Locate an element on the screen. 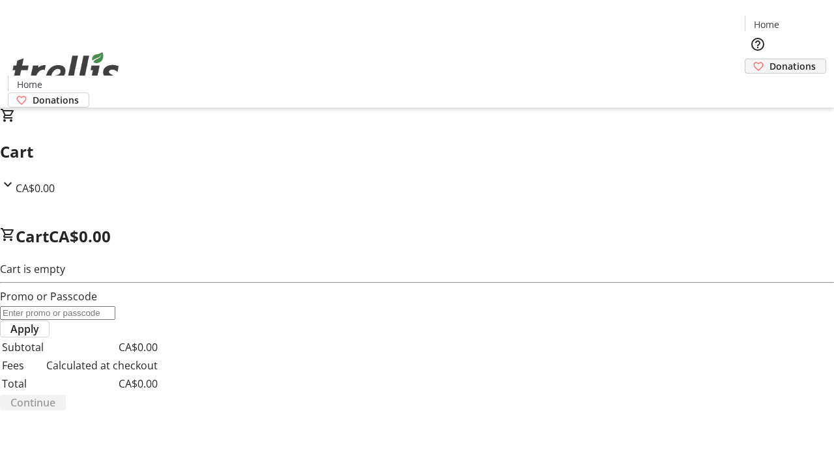  button: Cart is located at coordinates (758, 87).